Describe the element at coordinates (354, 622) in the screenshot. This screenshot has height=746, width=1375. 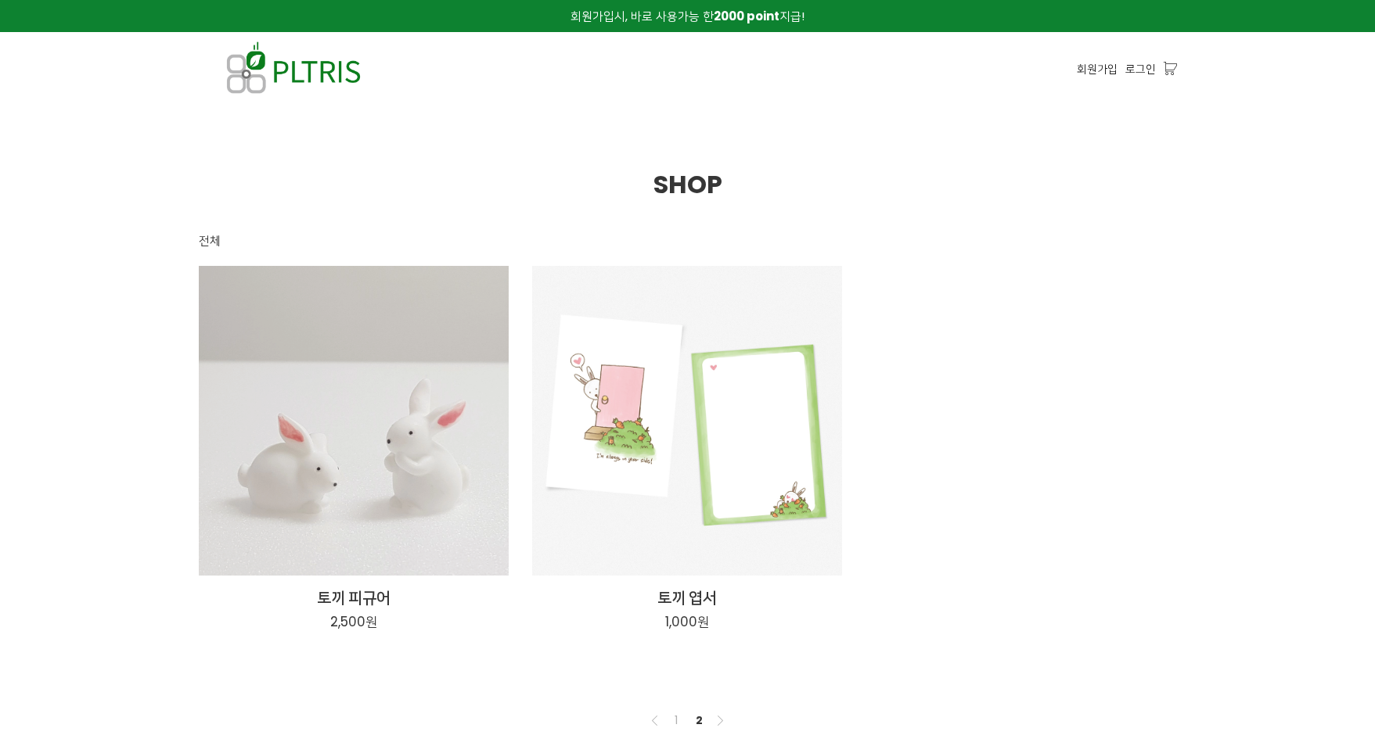
I see `p: 2,500원` at that location.